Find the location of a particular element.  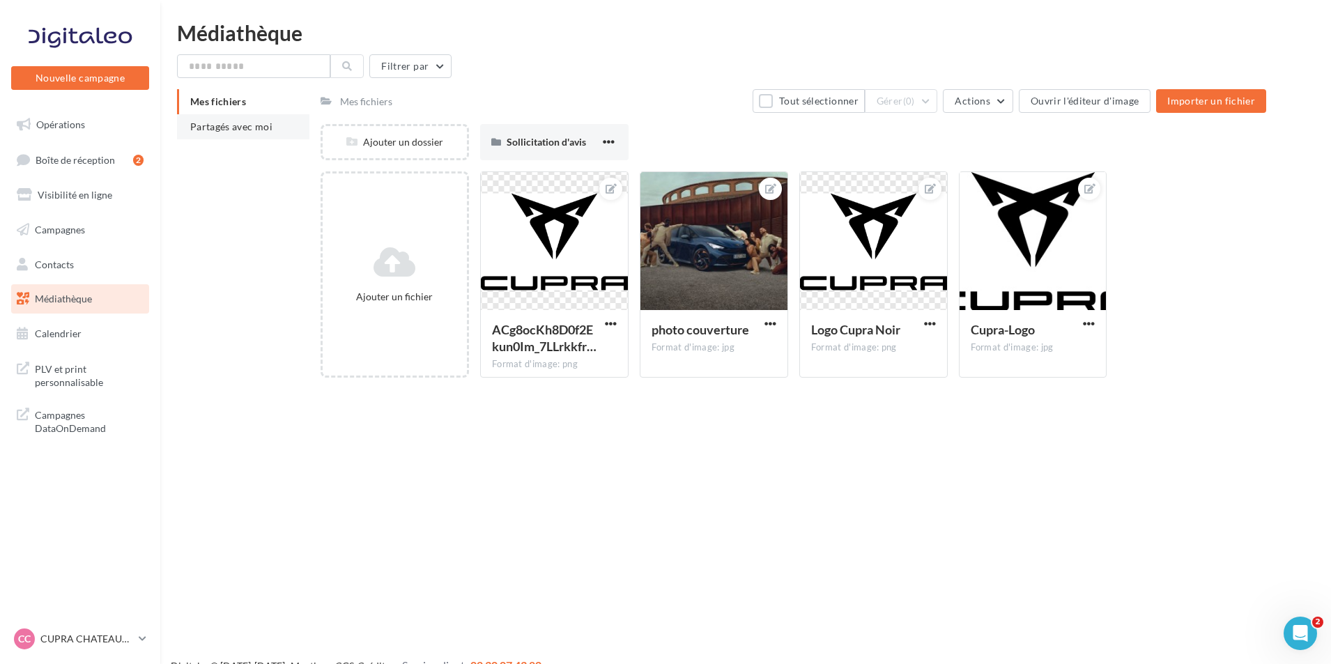

a: Visibilité en ligne is located at coordinates (80, 195).